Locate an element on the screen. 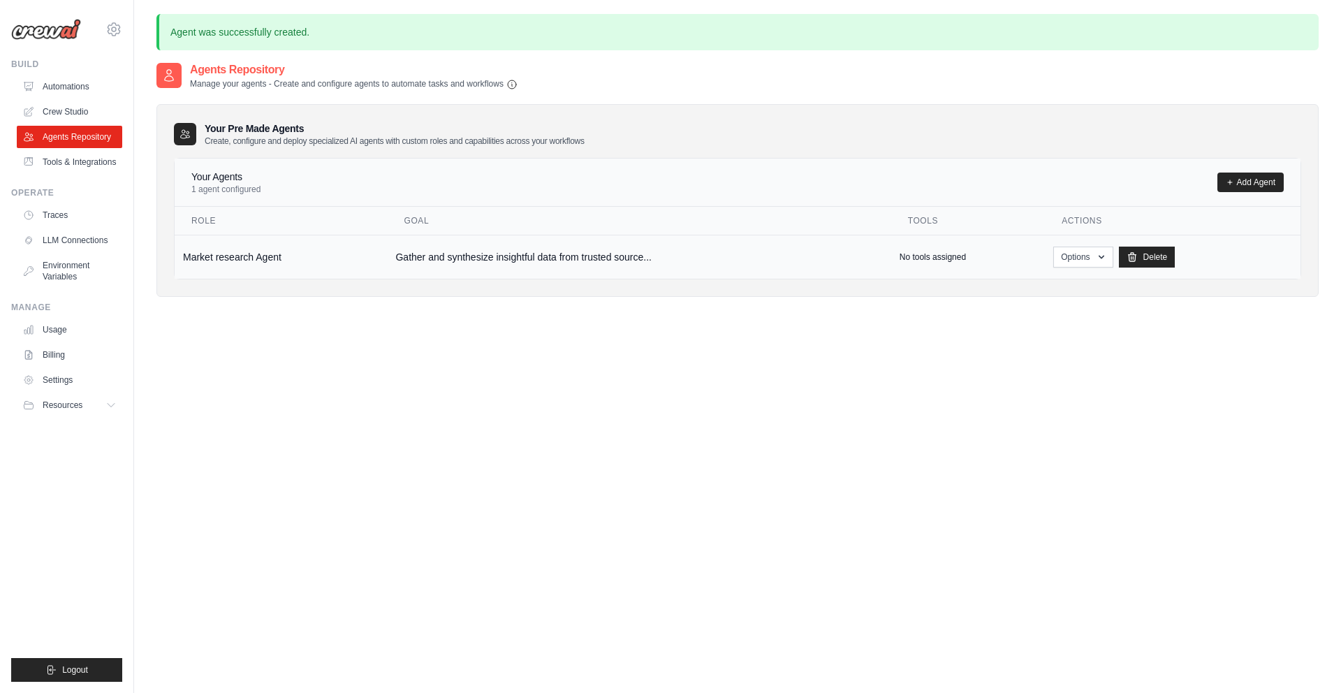  p: Create, configure and deploy specialized AI agents with custom roles and capabilities across your... is located at coordinates (395, 141).